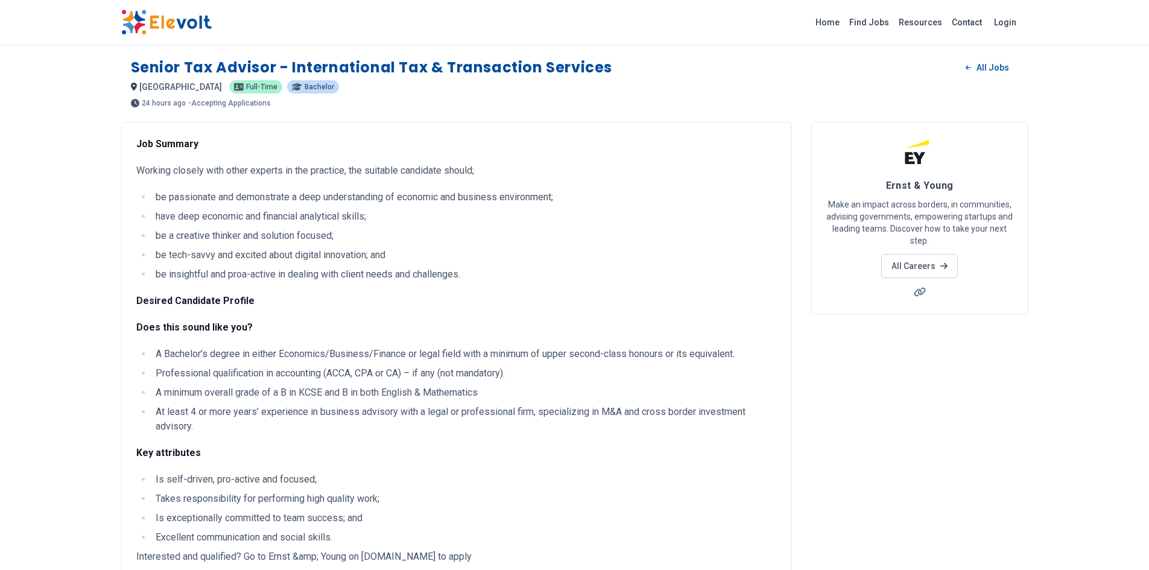 This screenshot has height=570, width=1149. I want to click on li: have deep economic and financial analytical skills;, so click(464, 217).